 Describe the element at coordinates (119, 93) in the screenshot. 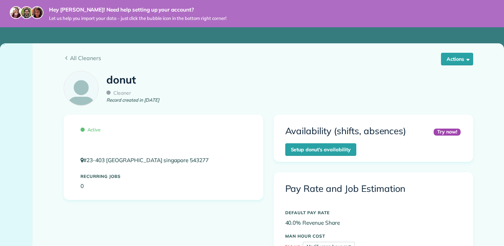

I see `span: Cleaner` at that location.